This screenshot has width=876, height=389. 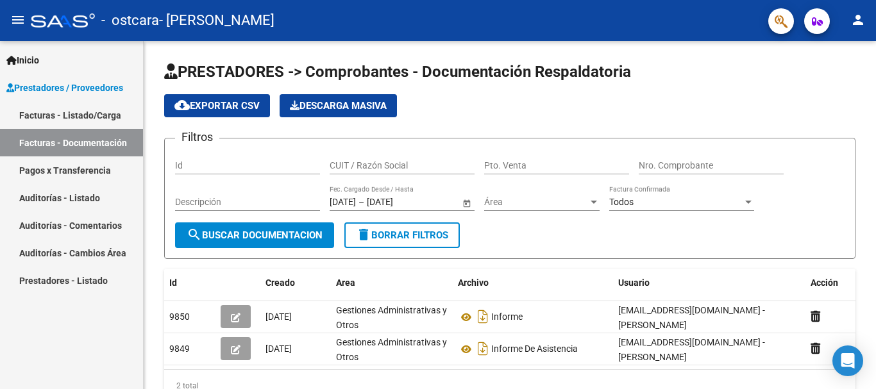 What do you see at coordinates (18, 20) in the screenshot?
I see `mat-icon: menu` at bounding box center [18, 20].